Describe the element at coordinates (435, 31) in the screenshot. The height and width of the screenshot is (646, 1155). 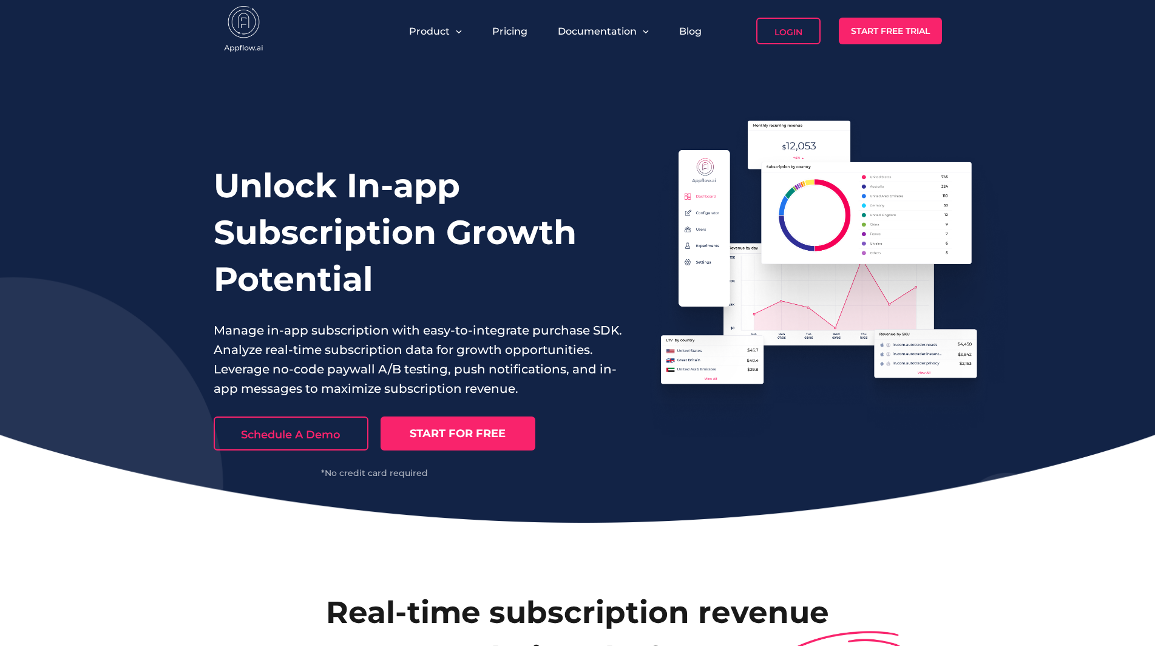
I see `button: Product` at that location.